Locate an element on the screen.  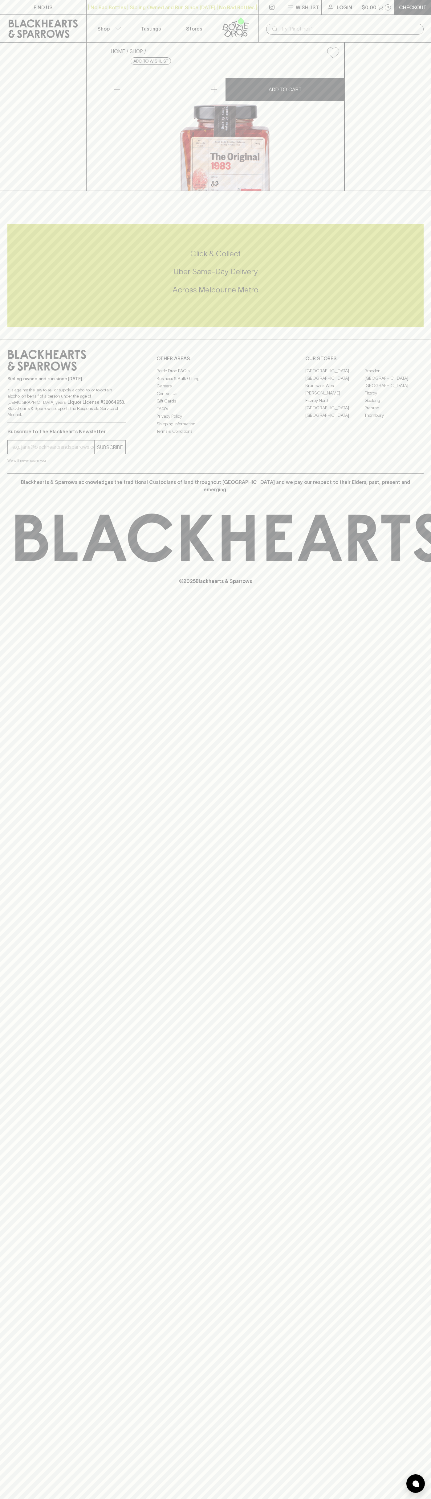
p: Login is located at coordinates (345, 7).